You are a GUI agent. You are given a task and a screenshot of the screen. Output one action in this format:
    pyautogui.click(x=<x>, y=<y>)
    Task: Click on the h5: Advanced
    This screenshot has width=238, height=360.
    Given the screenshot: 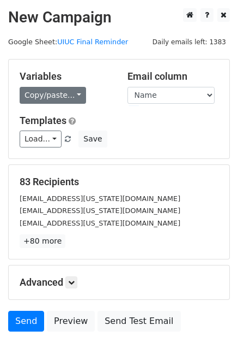 What is the action you would take?
    pyautogui.click(x=119, y=282)
    